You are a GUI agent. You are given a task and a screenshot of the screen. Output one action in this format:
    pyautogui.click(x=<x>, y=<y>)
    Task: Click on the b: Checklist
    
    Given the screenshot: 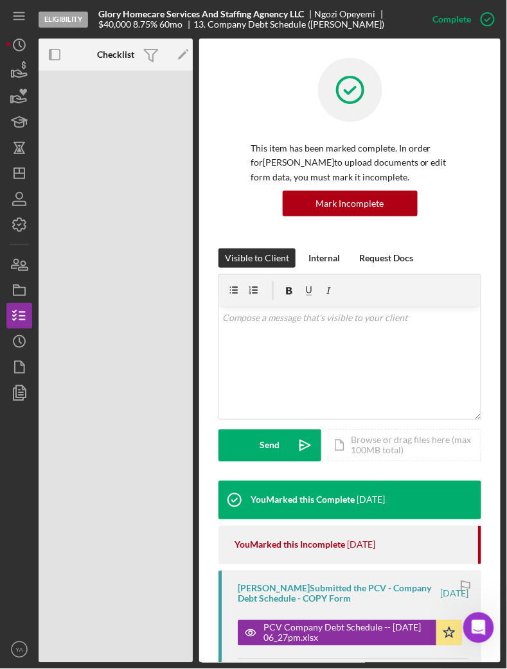 What is the action you would take?
    pyautogui.click(x=116, y=55)
    